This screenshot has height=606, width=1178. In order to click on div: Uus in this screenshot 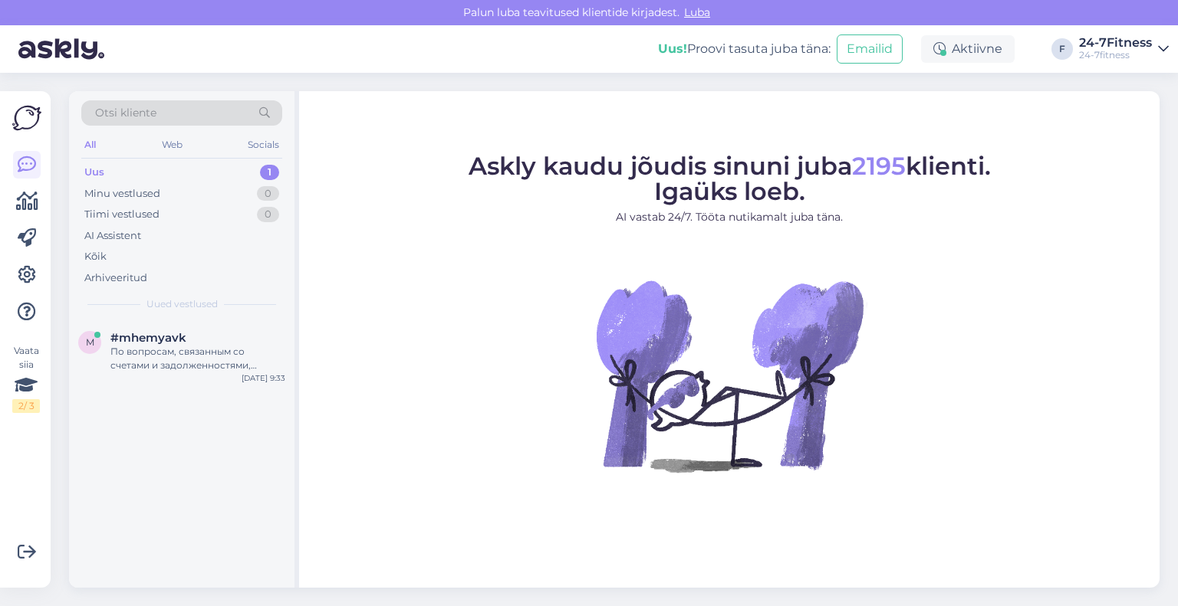, I will do `click(94, 173)`.